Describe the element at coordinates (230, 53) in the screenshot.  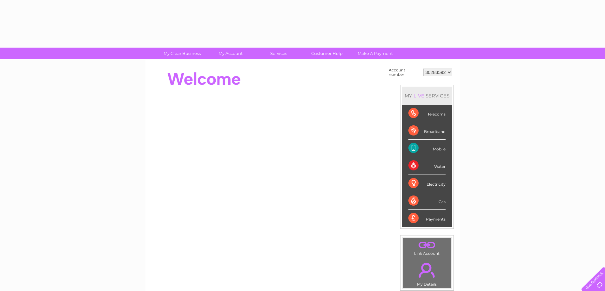
I see `a: My Account` at that location.